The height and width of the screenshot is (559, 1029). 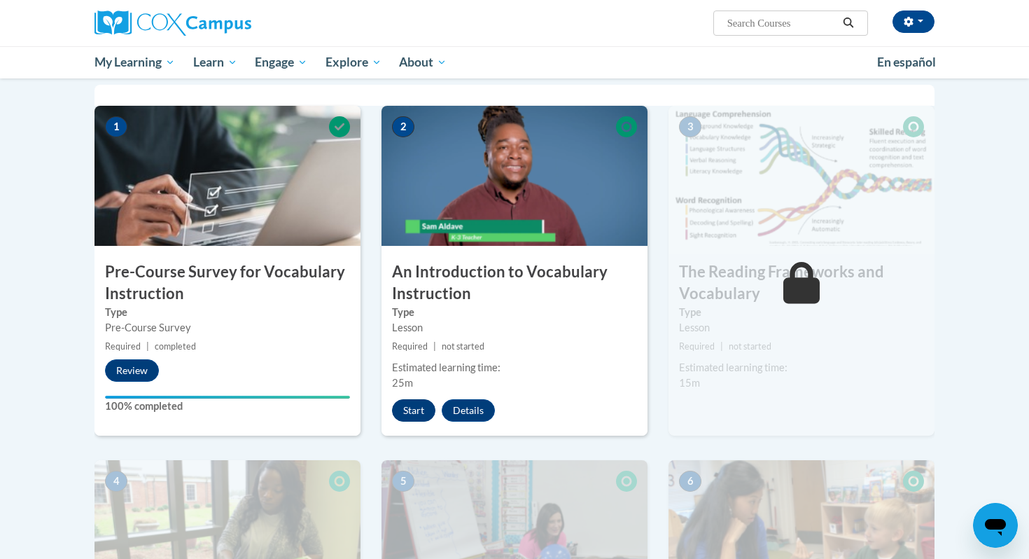 I want to click on button: Review, so click(x=132, y=370).